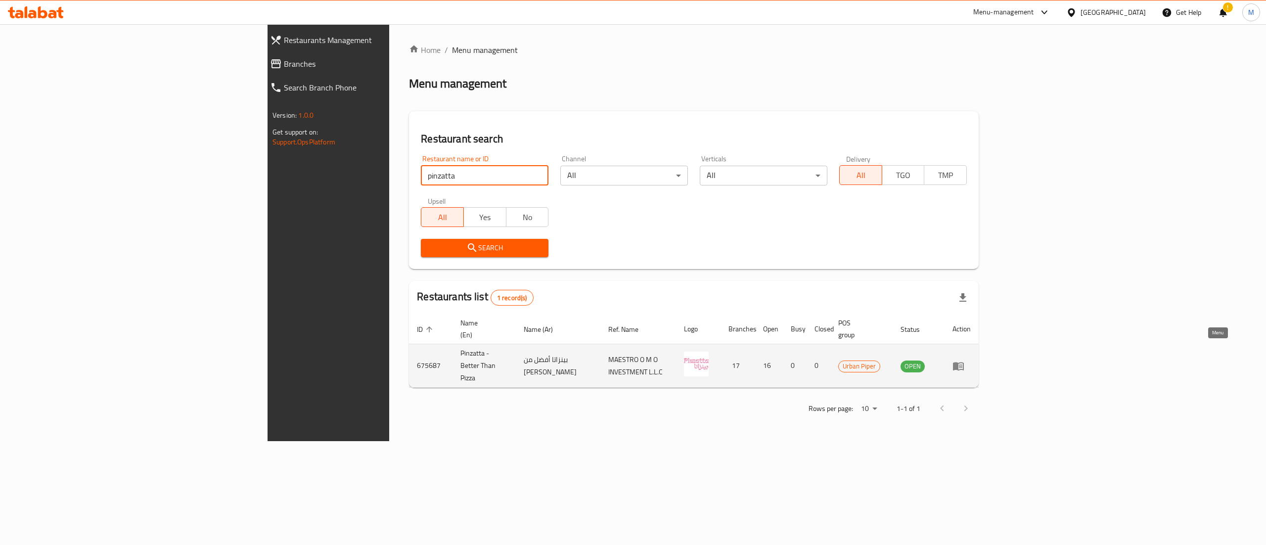  What do you see at coordinates (795, 329) in the screenshot?
I see `th: Busy` at bounding box center [795, 329].